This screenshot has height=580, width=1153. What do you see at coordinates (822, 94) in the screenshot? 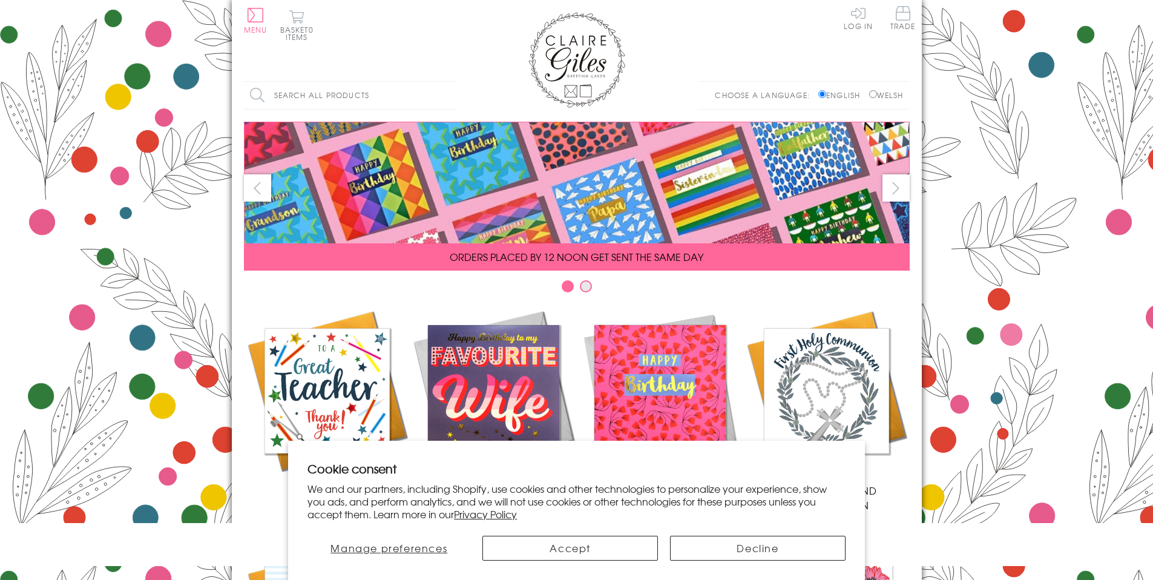
I see `input: English` at bounding box center [822, 94].